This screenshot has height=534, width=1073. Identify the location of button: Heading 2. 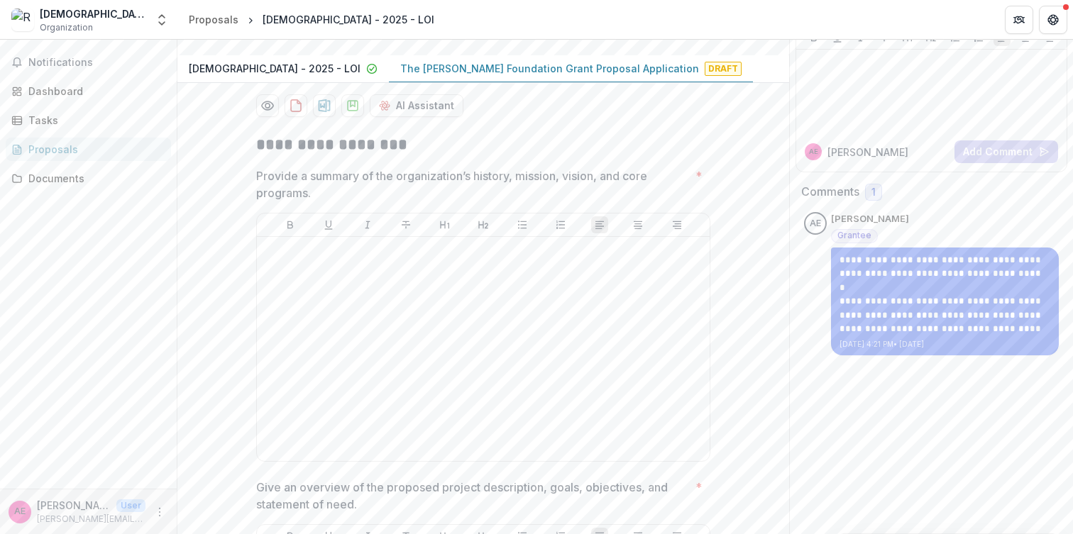
(483, 225).